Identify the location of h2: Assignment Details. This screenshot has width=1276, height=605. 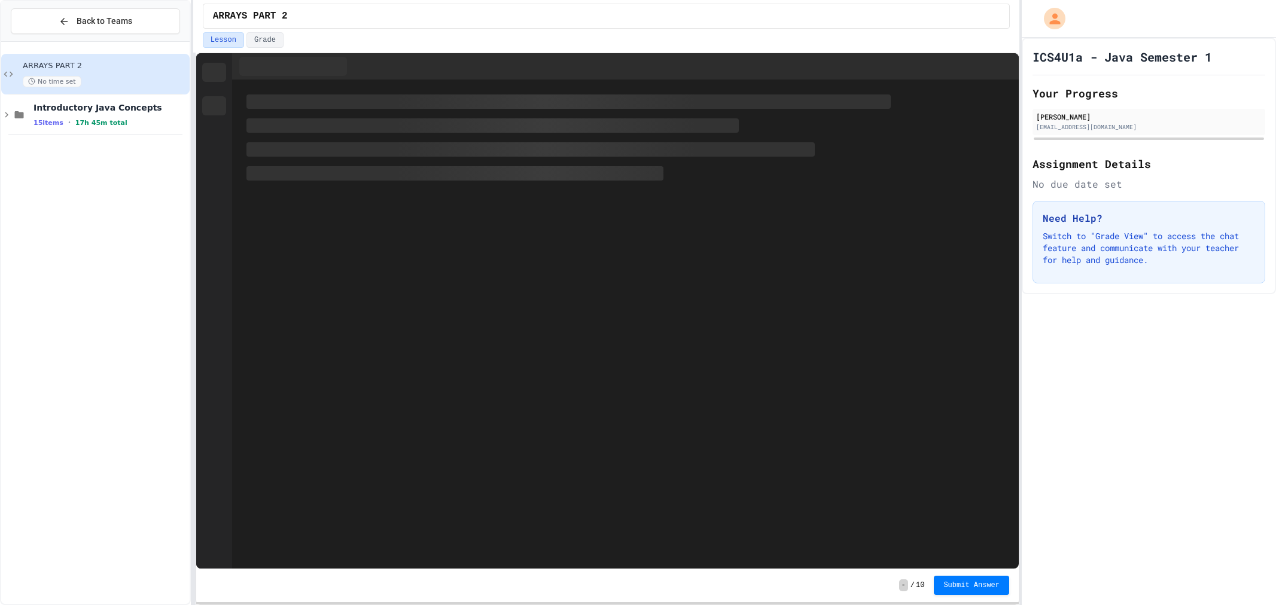
(1148, 164).